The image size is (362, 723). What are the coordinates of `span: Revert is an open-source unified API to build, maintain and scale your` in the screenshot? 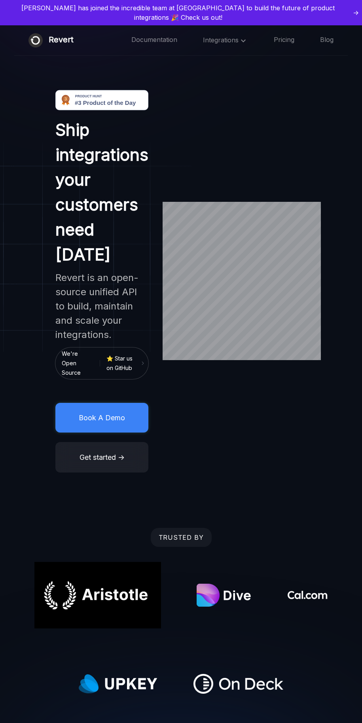 It's located at (97, 299).